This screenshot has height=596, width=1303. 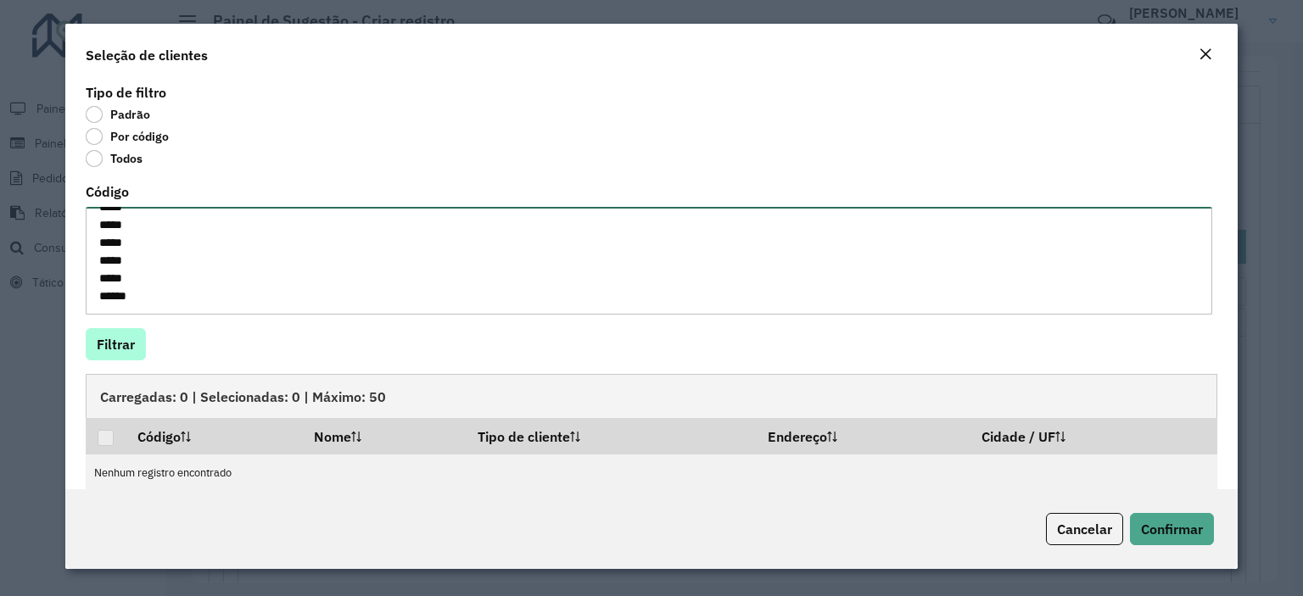 What do you see at coordinates (863, 436) in the screenshot?
I see `th: Endereço` at bounding box center [863, 436].